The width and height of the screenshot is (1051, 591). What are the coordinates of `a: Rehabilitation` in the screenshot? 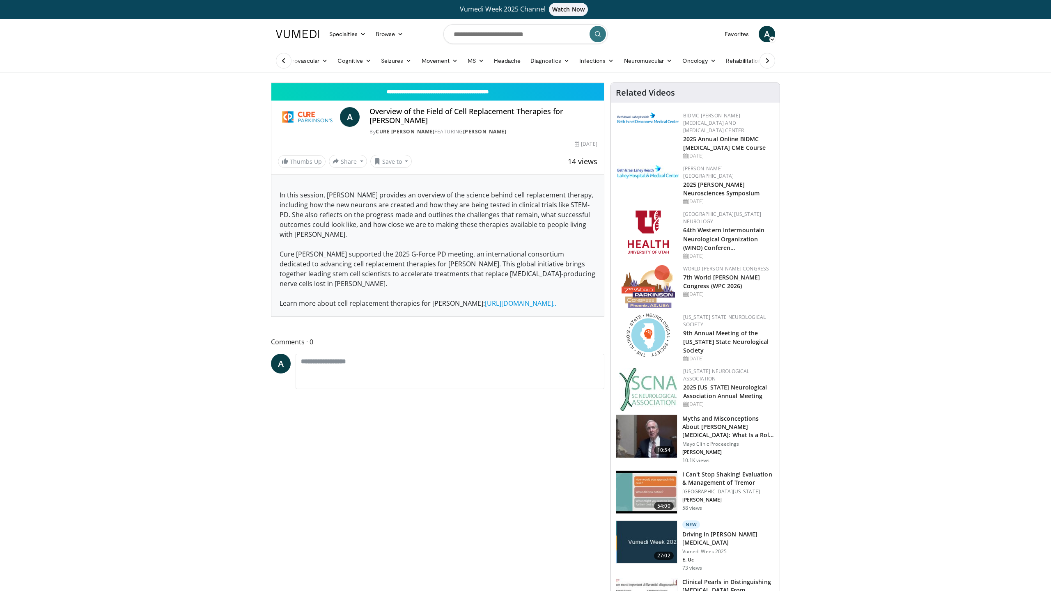 It's located at (743, 61).